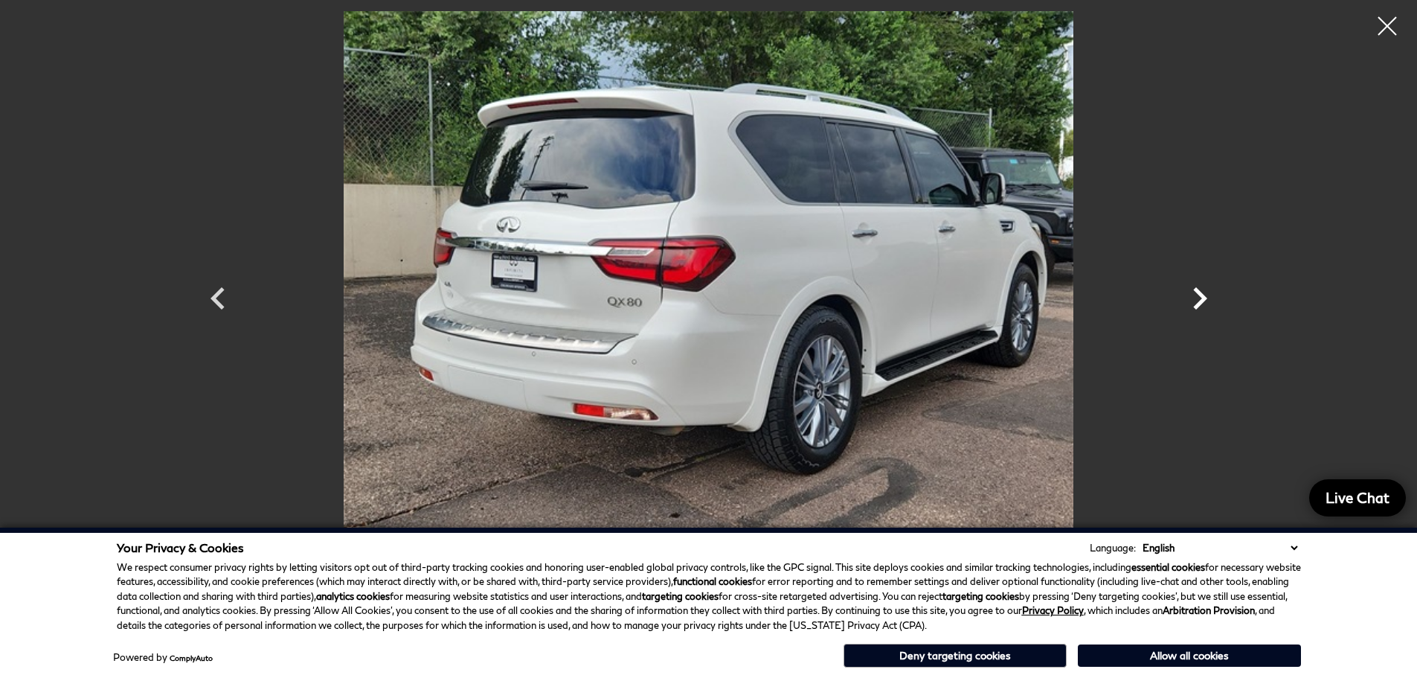 The image size is (1417, 678). Describe the element at coordinates (1053, 610) in the screenshot. I see `u: Privacy Policy` at that location.